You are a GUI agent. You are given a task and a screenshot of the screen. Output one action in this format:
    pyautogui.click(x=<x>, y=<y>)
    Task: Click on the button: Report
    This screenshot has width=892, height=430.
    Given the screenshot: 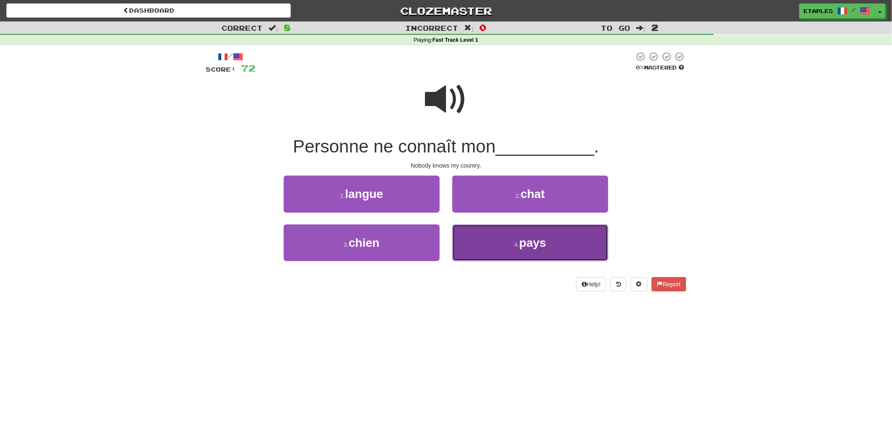 What is the action you would take?
    pyautogui.click(x=669, y=284)
    